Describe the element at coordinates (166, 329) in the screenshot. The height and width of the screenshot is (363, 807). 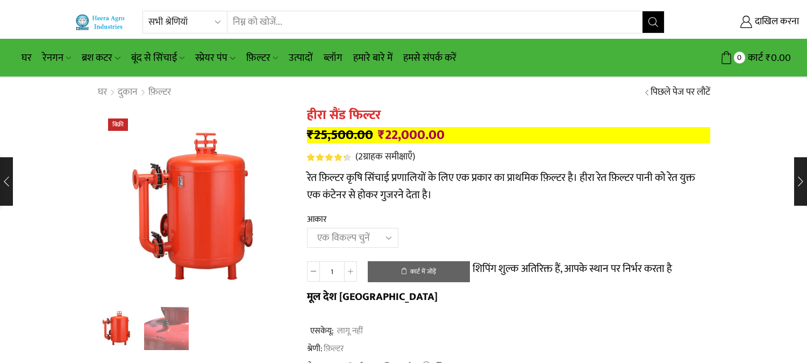
I see `a: 1` at that location.